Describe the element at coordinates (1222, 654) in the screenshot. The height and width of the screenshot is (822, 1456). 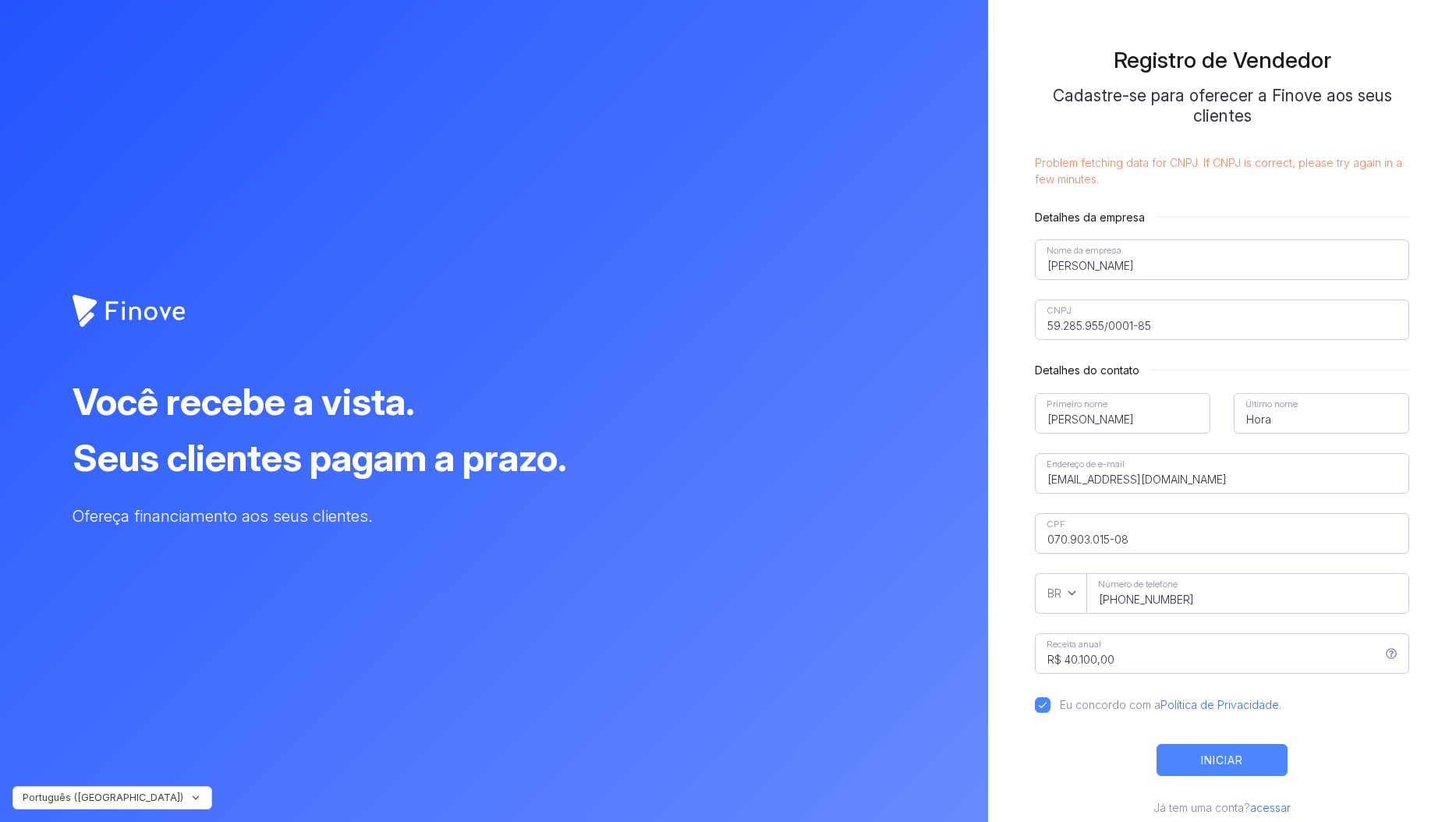
I see `input: Receita anual` at that location.